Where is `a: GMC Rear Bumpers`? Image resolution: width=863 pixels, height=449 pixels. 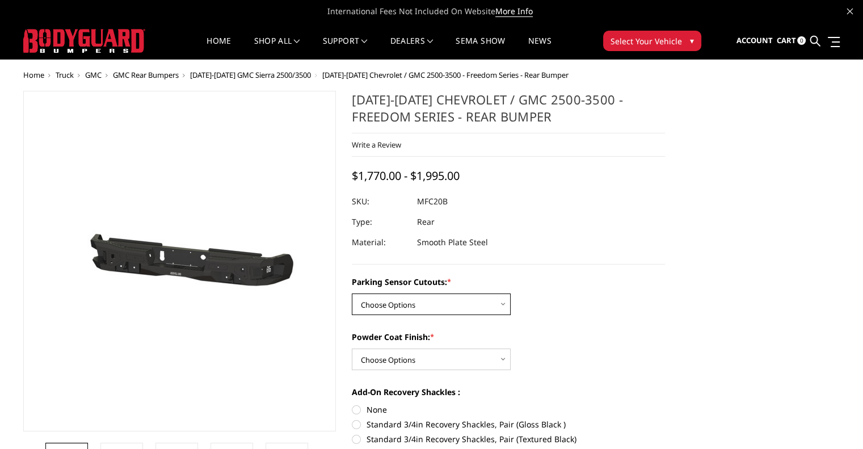
a: GMC Rear Bumpers is located at coordinates (146, 75).